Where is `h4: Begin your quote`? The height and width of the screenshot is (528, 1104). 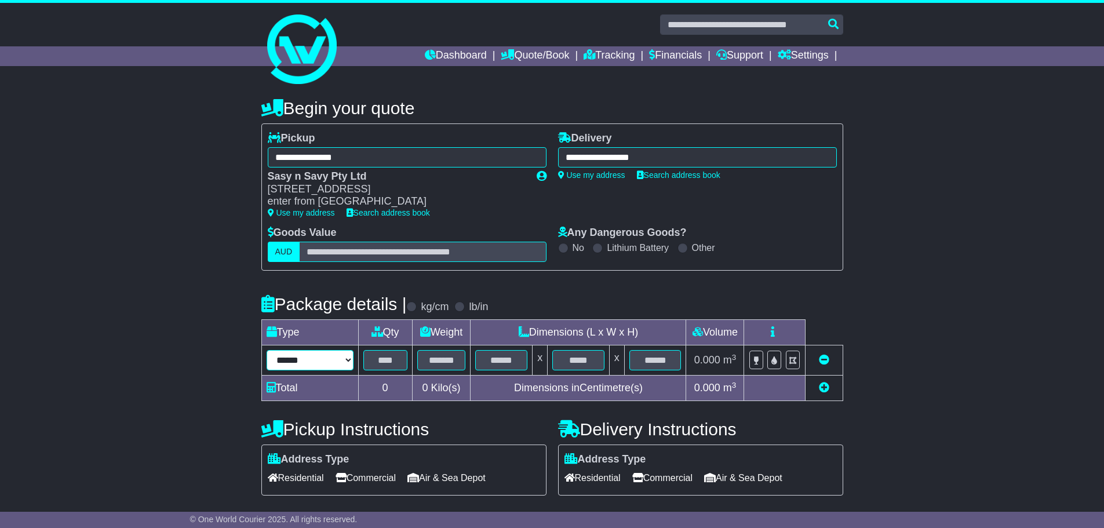 h4: Begin your quote is located at coordinates (552, 108).